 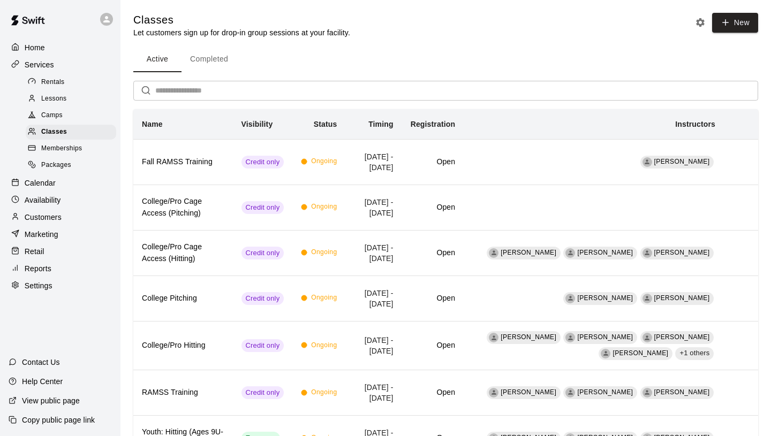 I want to click on span: Rentals, so click(x=53, y=82).